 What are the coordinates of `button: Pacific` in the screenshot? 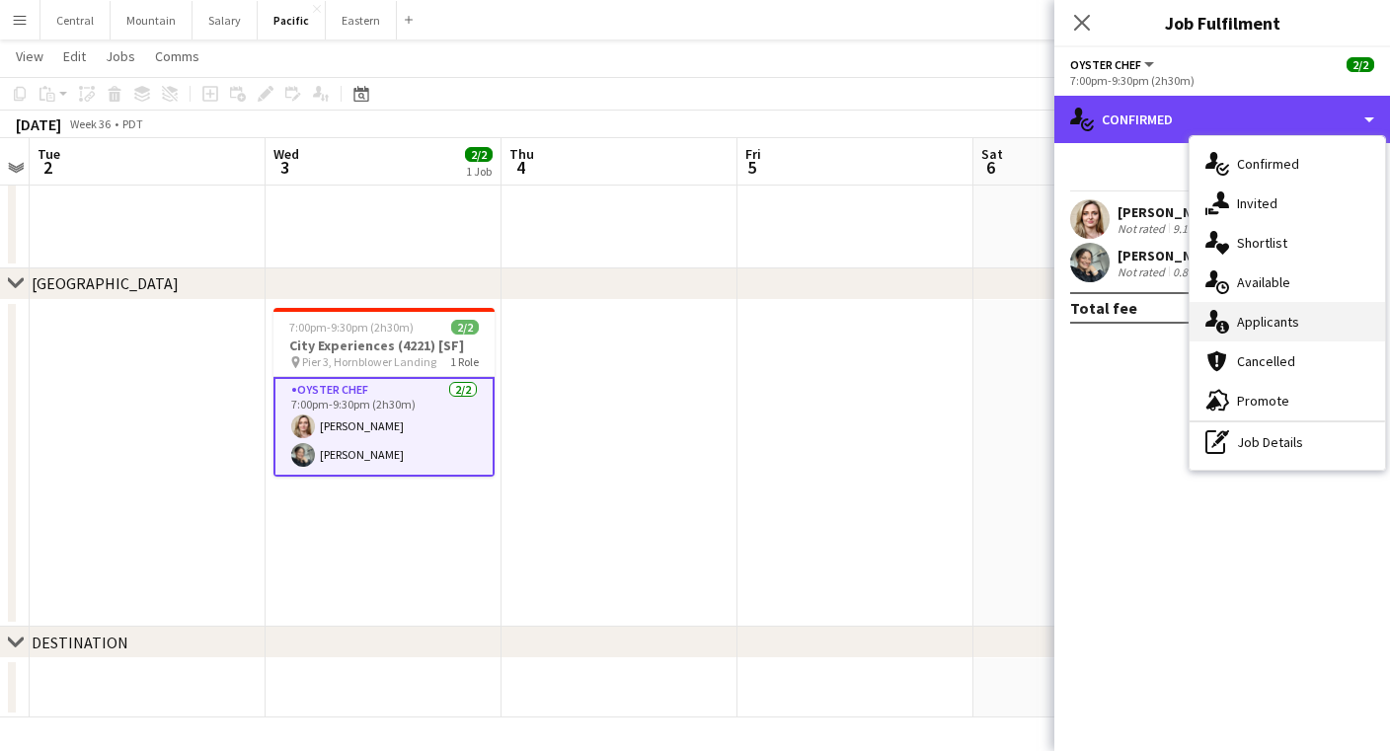 It's located at (291, 20).